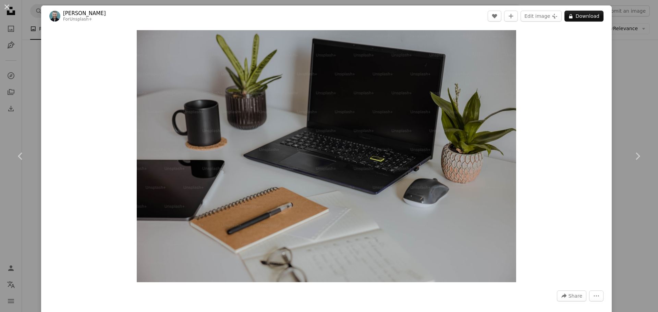  What do you see at coordinates (55, 16) in the screenshot?
I see `a: Go to Luke Thornton's profile` at bounding box center [55, 16].